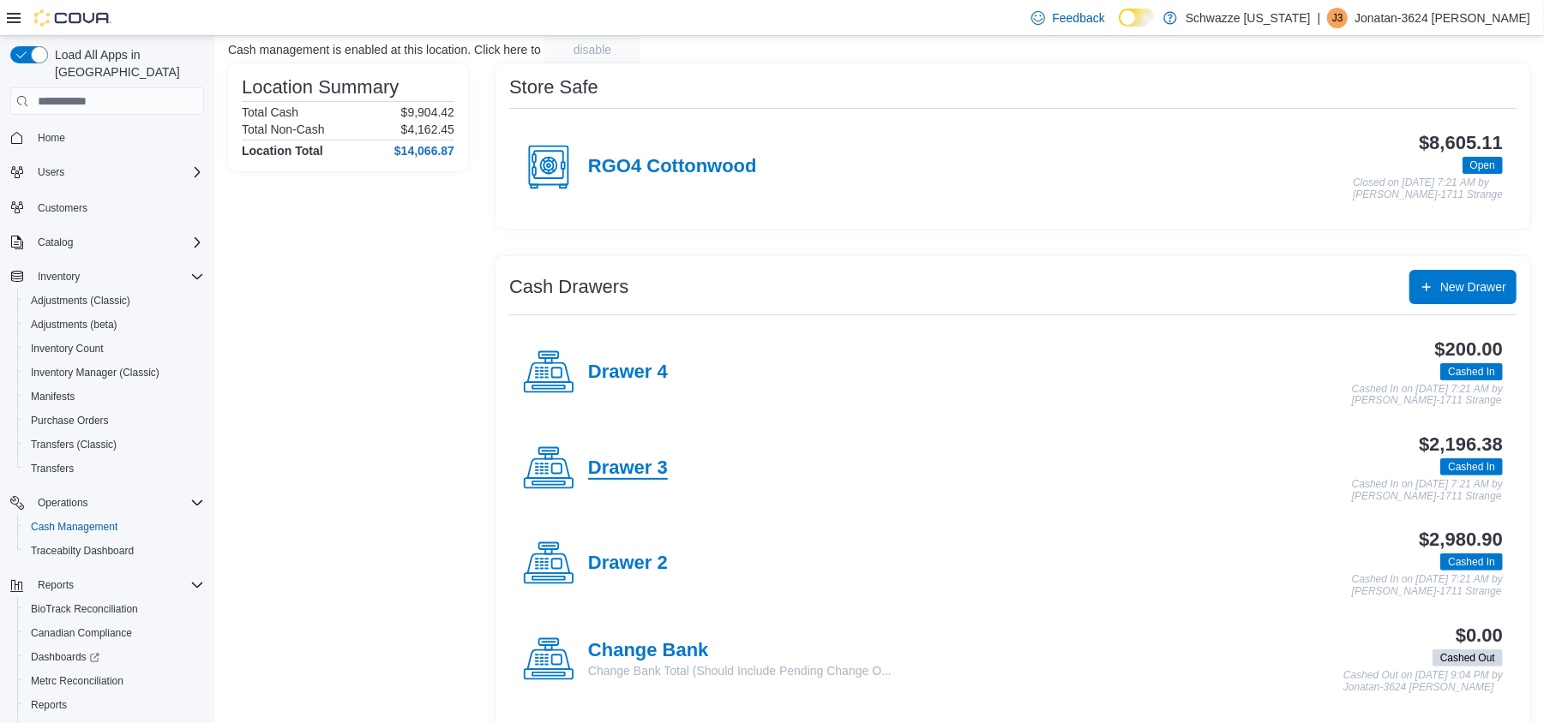 This screenshot has width=1544, height=723. I want to click on span: New Drawer, so click(1472, 287).